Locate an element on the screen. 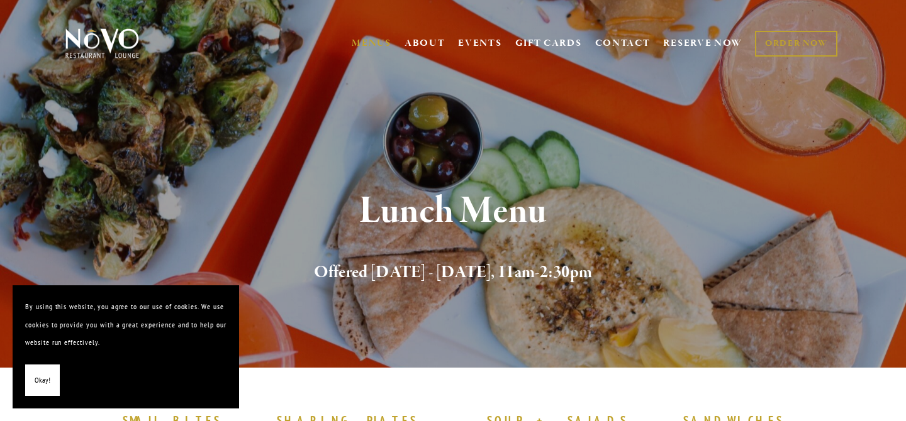 Image resolution: width=906 pixels, height=421 pixels. a: CONTACT is located at coordinates (623, 43).